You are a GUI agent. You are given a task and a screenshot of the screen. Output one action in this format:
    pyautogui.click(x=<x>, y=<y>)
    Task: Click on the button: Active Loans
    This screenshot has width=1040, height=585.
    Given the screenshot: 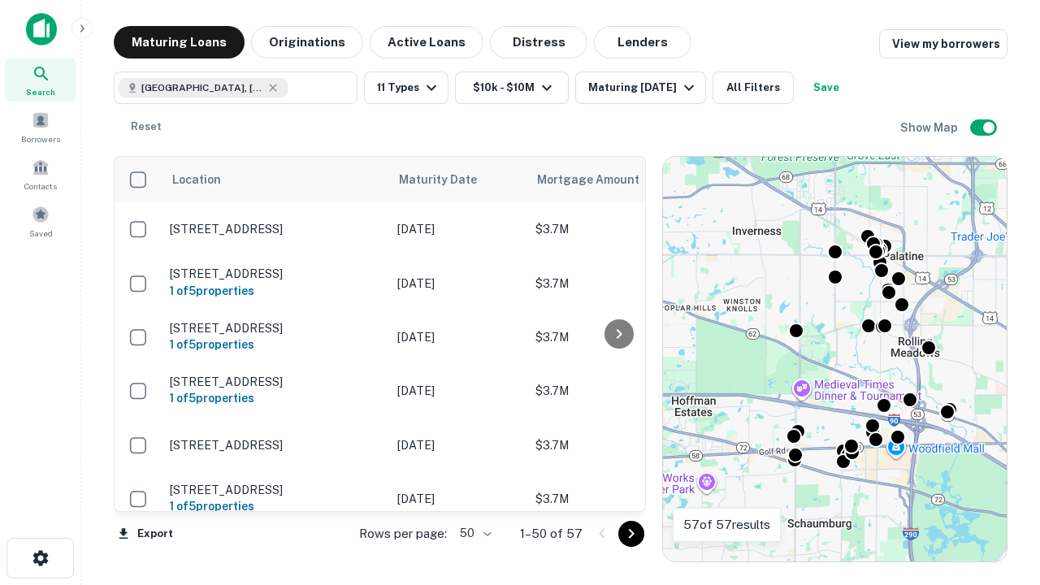 What is the action you would take?
    pyautogui.click(x=426, y=42)
    